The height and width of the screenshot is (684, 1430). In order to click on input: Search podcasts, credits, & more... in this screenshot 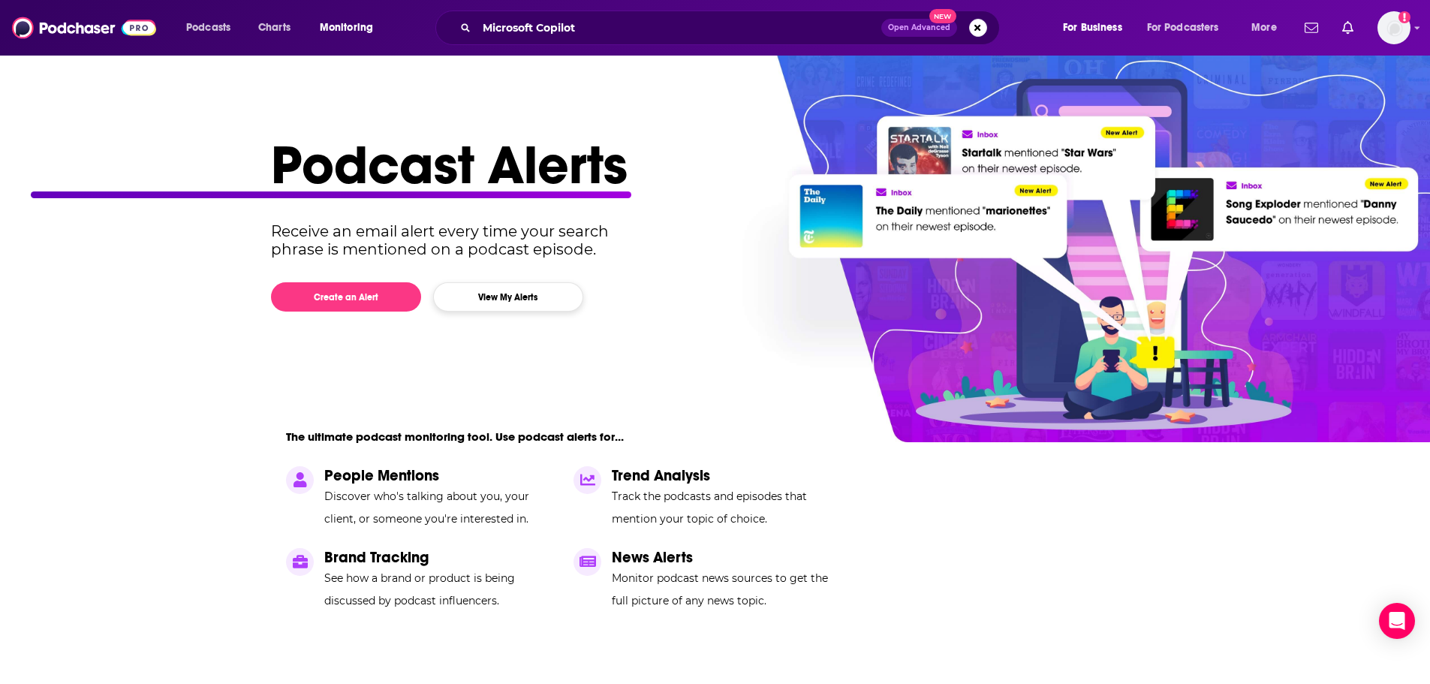, I will do `click(679, 28)`.